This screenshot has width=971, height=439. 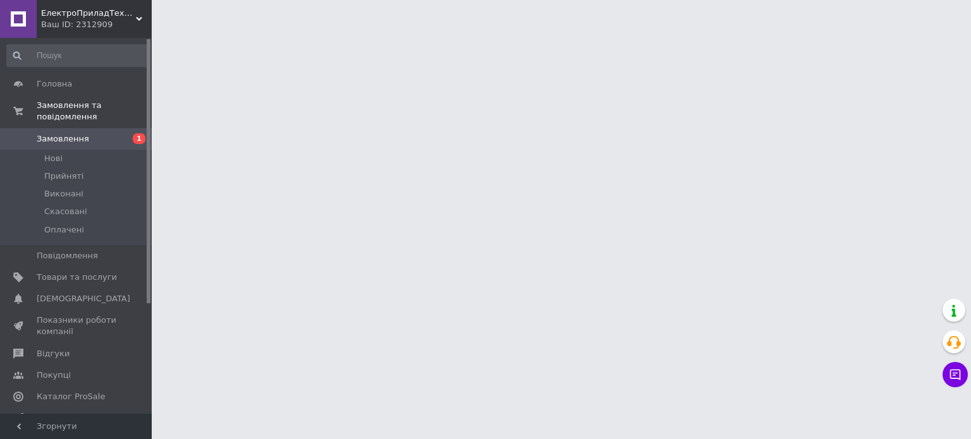 I want to click on div: Ваш ID: 2312909, so click(x=96, y=25).